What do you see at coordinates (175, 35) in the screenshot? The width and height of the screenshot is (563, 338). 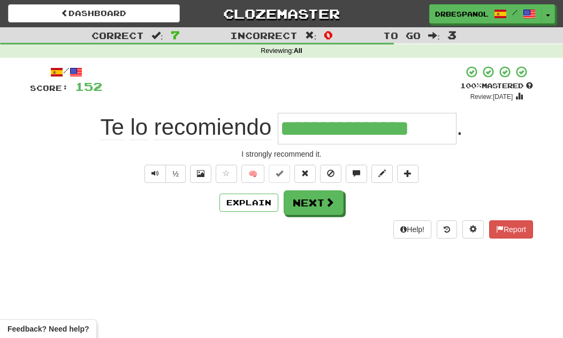 I see `span: 7` at bounding box center [175, 35].